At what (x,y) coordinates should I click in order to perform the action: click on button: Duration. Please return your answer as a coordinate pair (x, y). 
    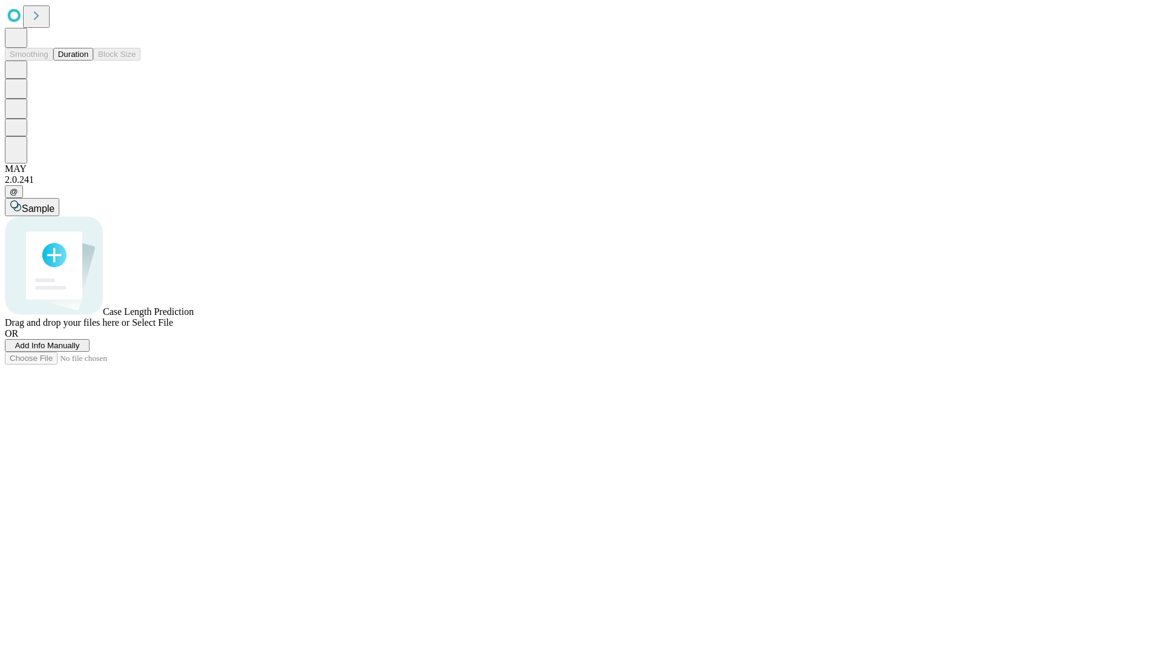
    Looking at the image, I should click on (73, 54).